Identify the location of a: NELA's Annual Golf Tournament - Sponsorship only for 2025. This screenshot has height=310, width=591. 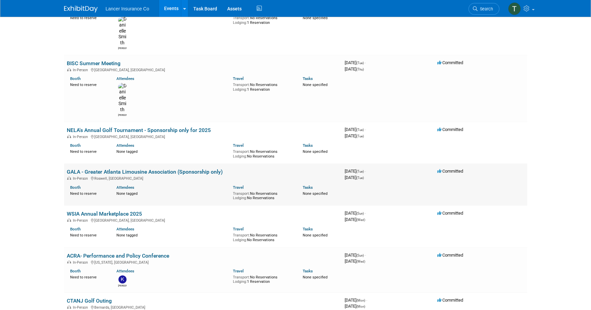
(139, 130).